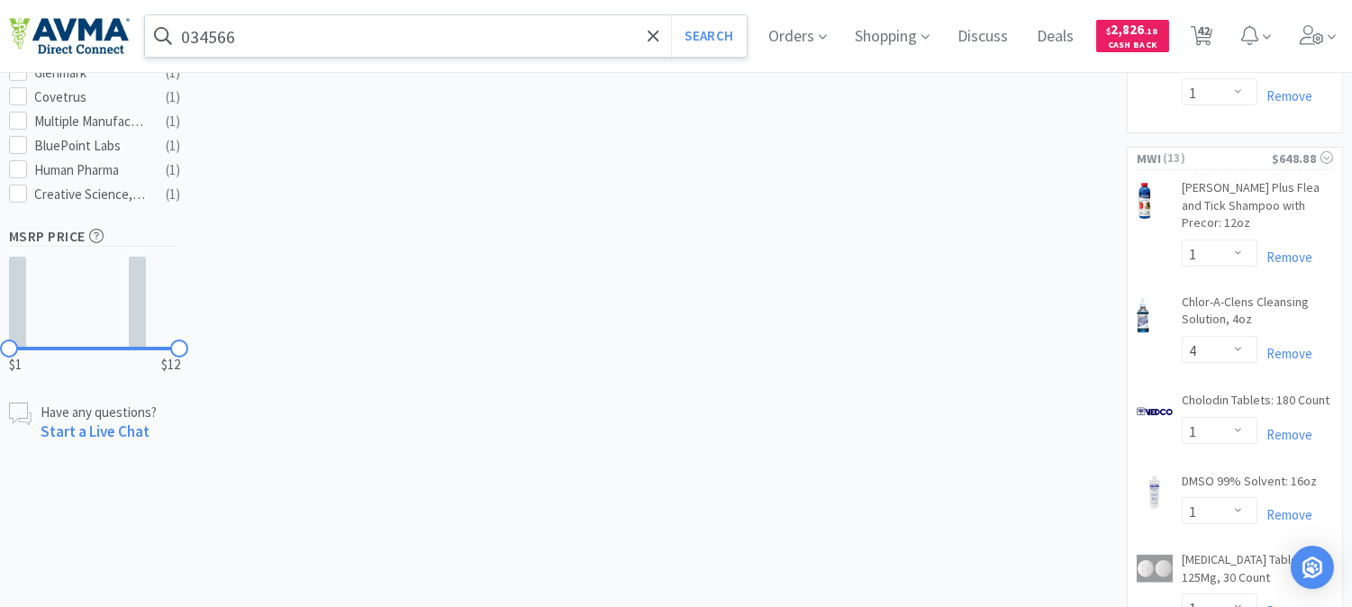 The height and width of the screenshot is (607, 1352). Describe the element at coordinates (95, 431) in the screenshot. I see `a: Start a Live Chat` at that location.